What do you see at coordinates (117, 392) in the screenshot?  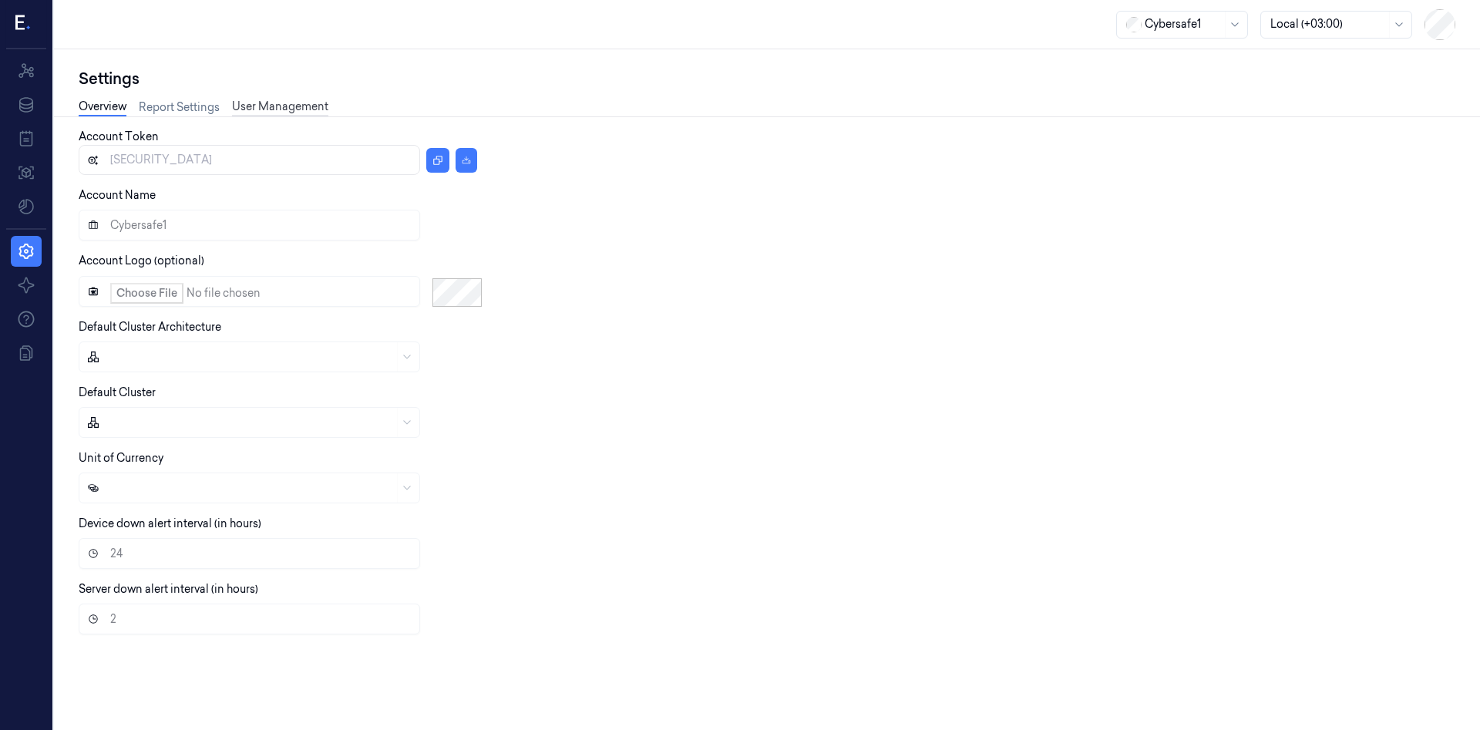 I see `label: Default Cluster` at bounding box center [117, 392].